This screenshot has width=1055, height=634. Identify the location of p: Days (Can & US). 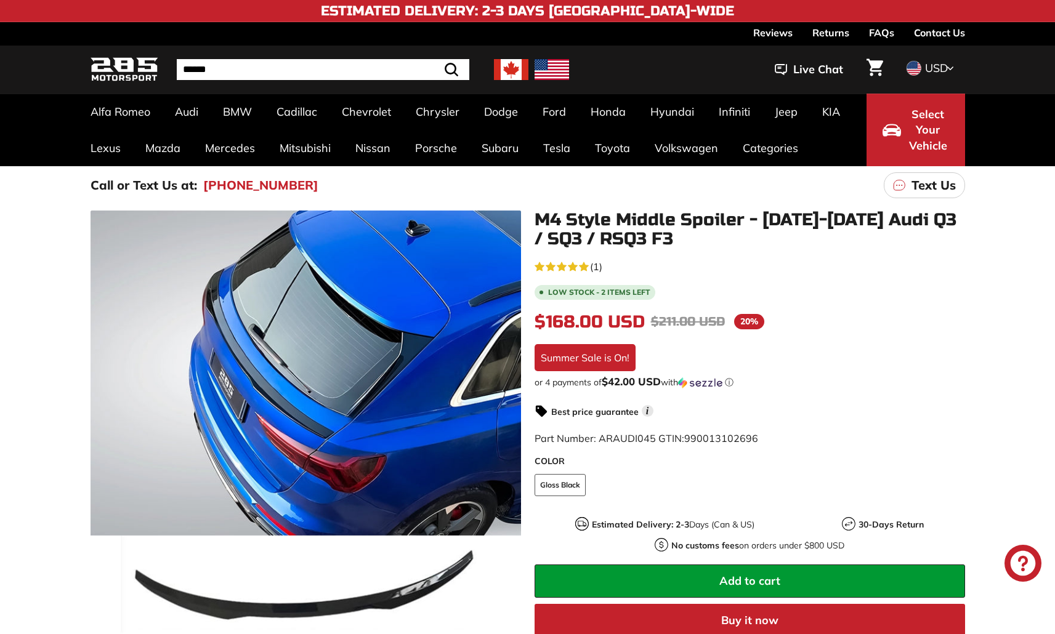
(673, 525).